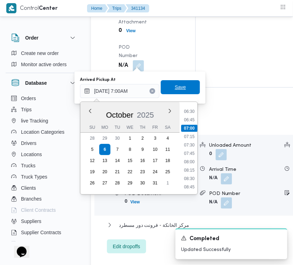  I want to click on button: Save, so click(180, 87).